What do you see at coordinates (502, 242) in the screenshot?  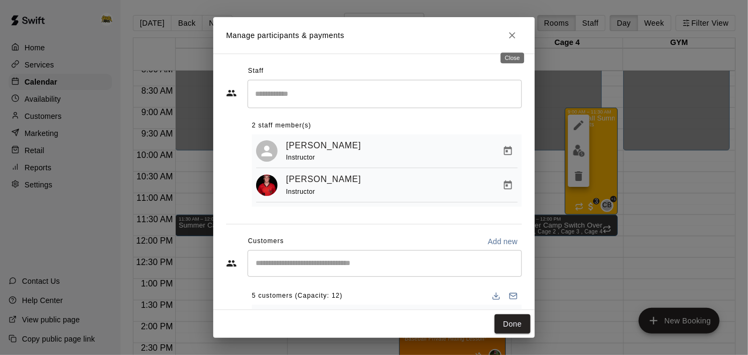 I see `p: Add new` at bounding box center [502, 242].